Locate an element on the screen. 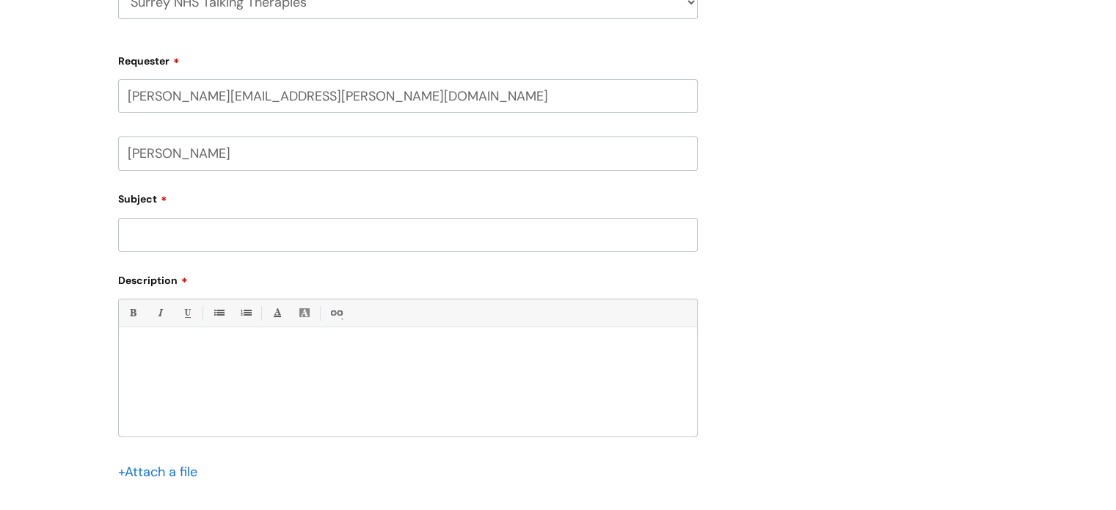  a: Font Color is located at coordinates (277, 313).